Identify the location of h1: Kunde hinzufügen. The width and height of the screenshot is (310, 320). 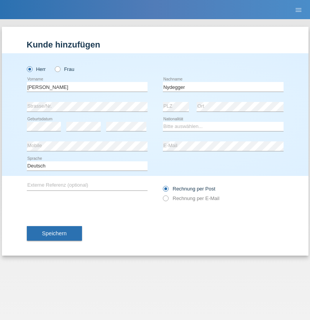
(155, 44).